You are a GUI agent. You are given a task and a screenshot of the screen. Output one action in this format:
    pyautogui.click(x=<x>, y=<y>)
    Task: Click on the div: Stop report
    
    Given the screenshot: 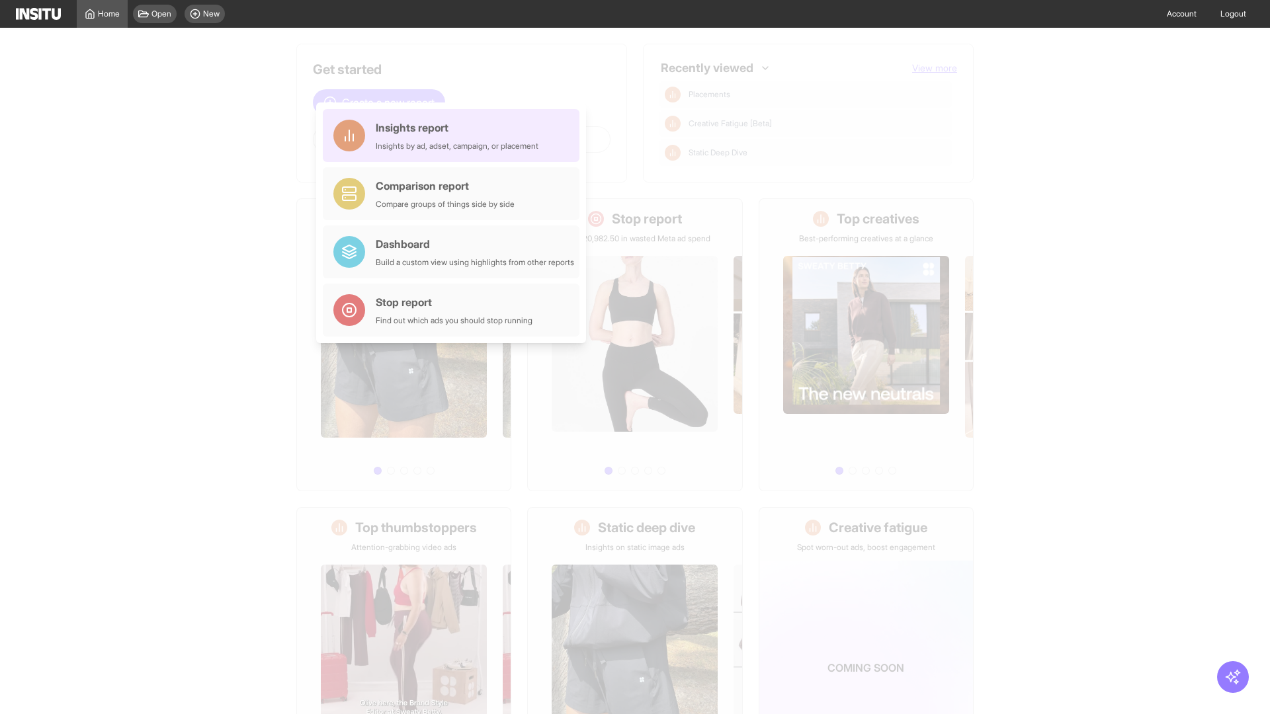 What is the action you would take?
    pyautogui.click(x=454, y=302)
    